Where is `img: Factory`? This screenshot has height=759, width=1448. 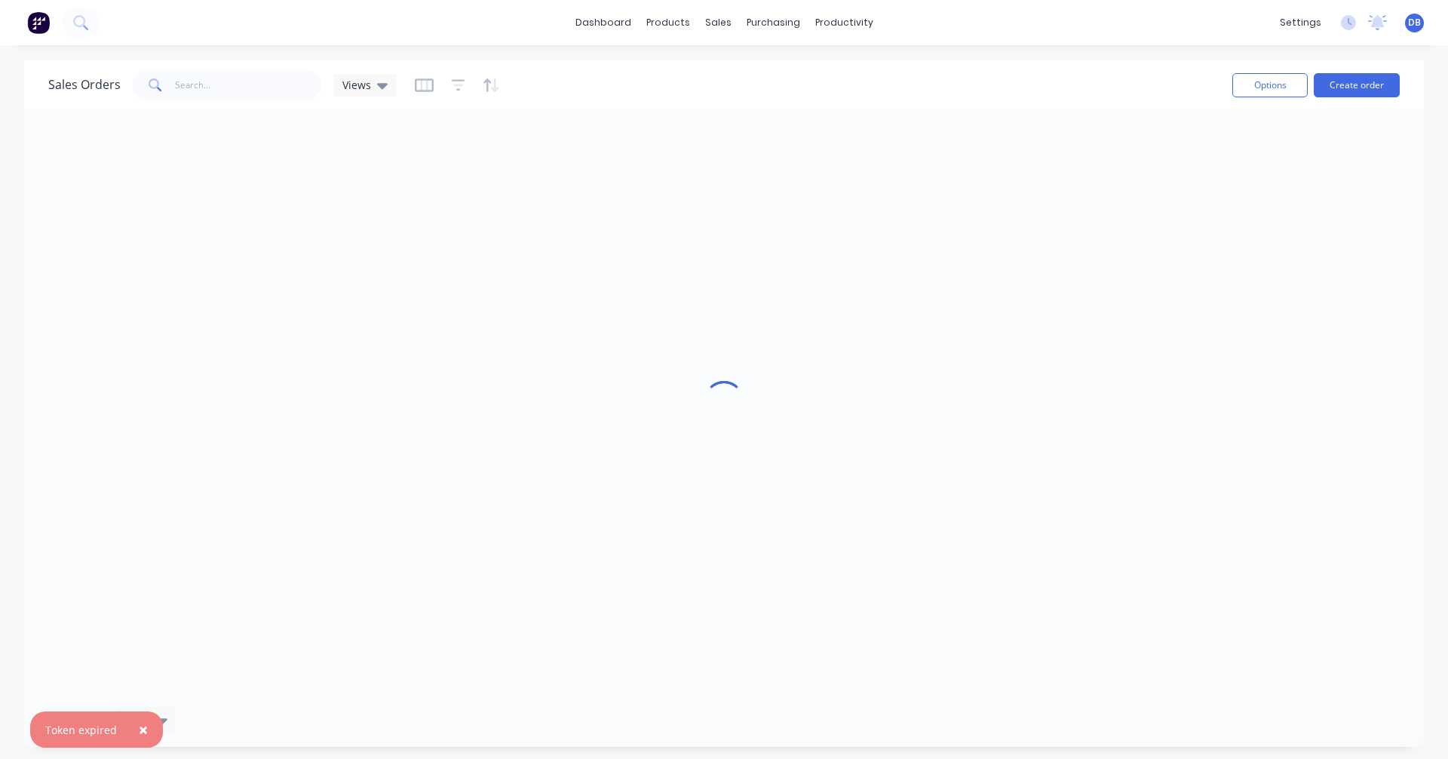 img: Factory is located at coordinates (38, 23).